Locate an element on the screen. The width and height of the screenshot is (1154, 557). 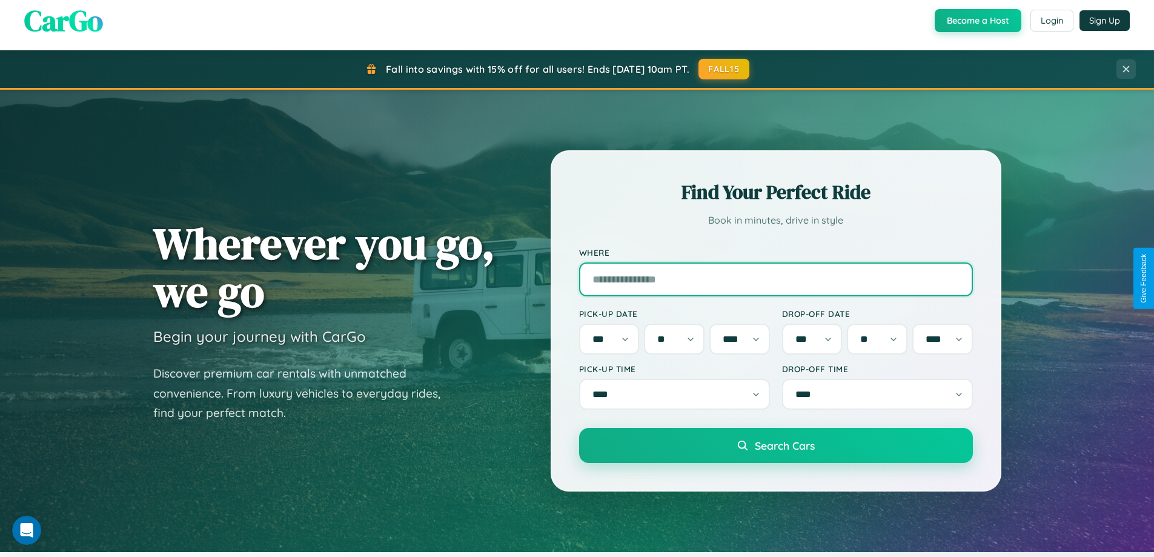
p: Book in minutes, drive in style is located at coordinates (776, 220).